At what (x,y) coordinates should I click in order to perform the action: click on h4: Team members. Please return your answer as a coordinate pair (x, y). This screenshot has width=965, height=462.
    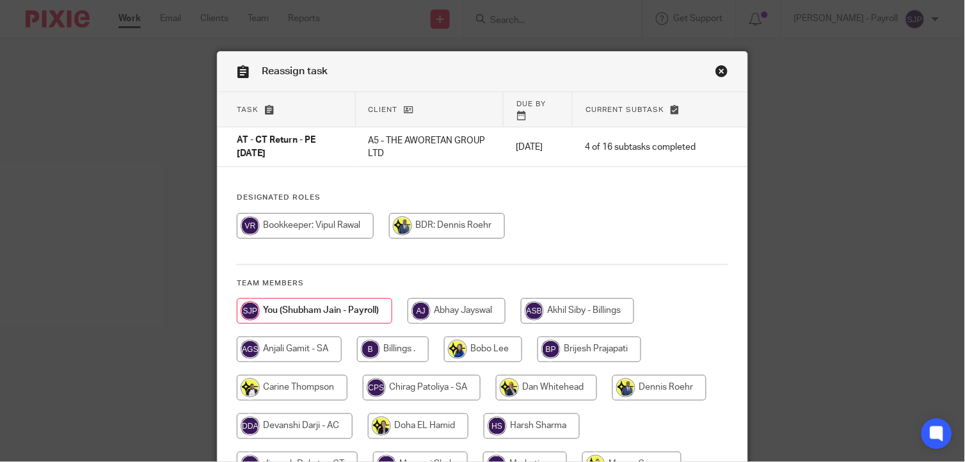
    Looking at the image, I should click on (482, 283).